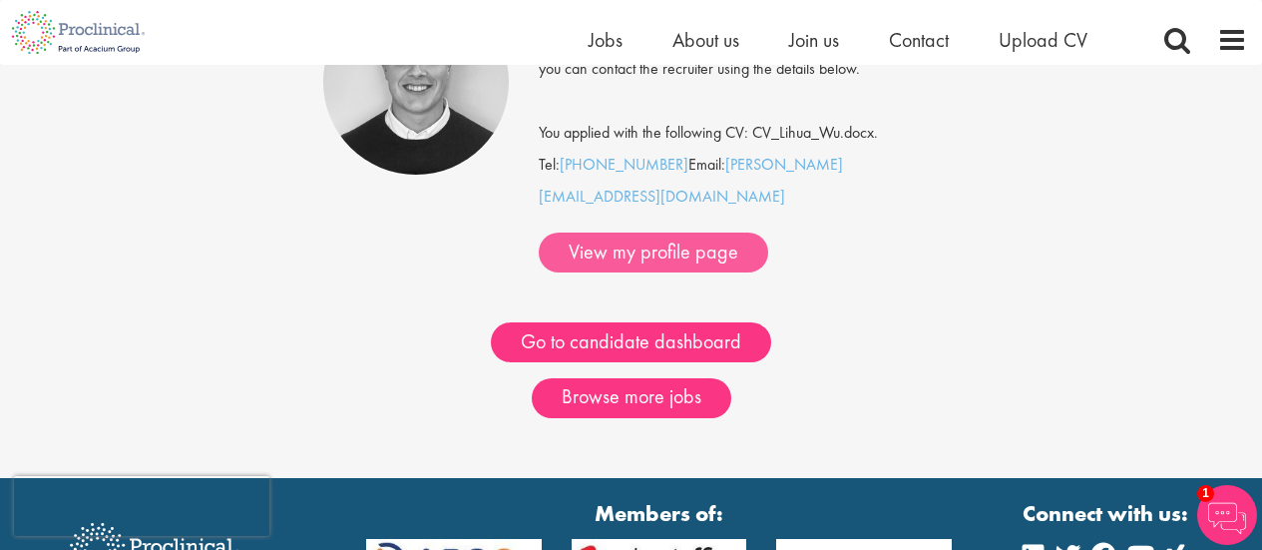  Describe the element at coordinates (1043, 40) in the screenshot. I see `span: Upload CV` at that location.